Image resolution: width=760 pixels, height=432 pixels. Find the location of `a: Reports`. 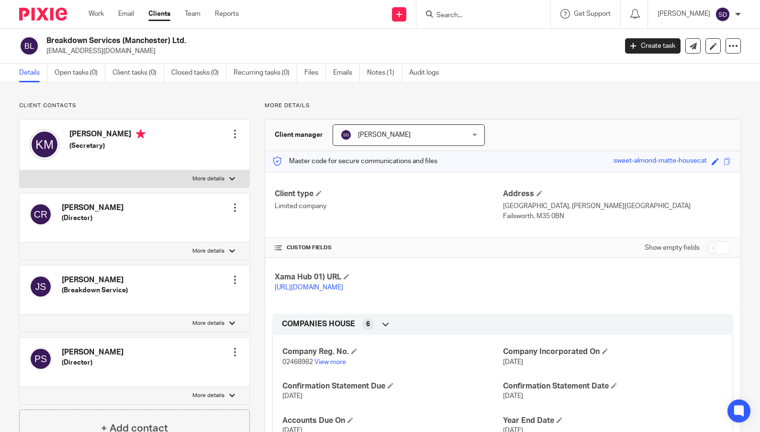

a: Reports is located at coordinates (227, 14).